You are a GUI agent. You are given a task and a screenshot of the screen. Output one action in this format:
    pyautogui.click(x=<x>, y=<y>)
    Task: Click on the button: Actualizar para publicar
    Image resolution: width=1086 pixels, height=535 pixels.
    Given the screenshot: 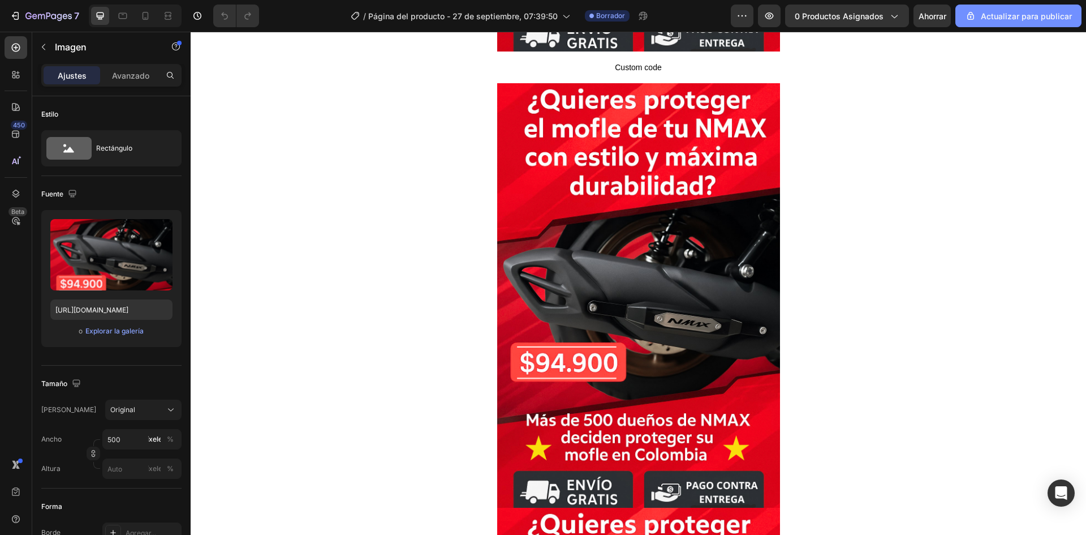 What is the action you would take?
    pyautogui.click(x=1018, y=16)
    